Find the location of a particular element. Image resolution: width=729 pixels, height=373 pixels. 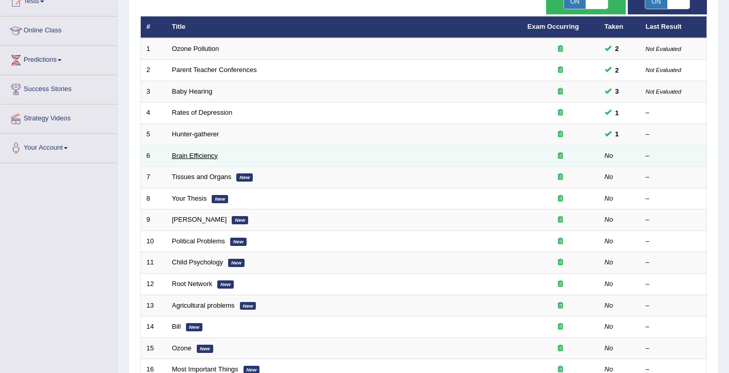

td: 13 is located at coordinates (154, 305).